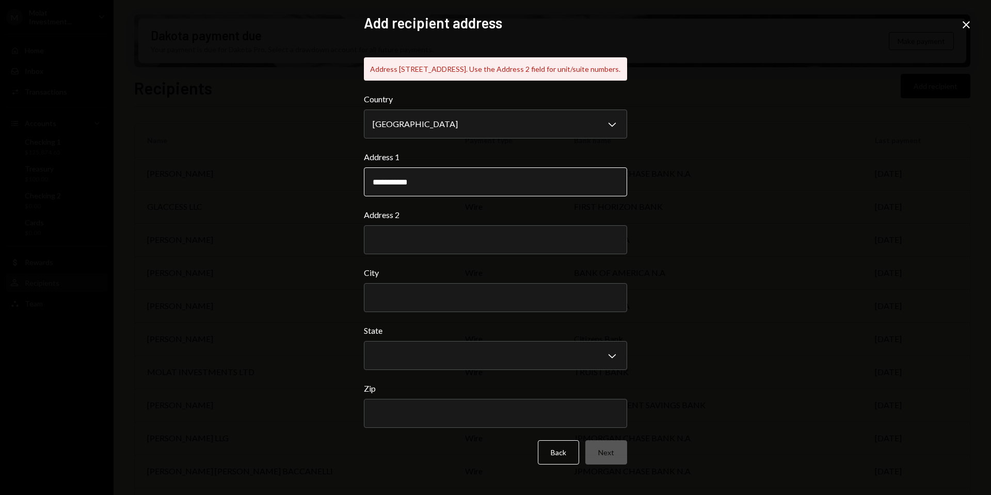 The image size is (991, 495). What do you see at coordinates (496, 273) in the screenshot?
I see `label: City` at bounding box center [496, 273].